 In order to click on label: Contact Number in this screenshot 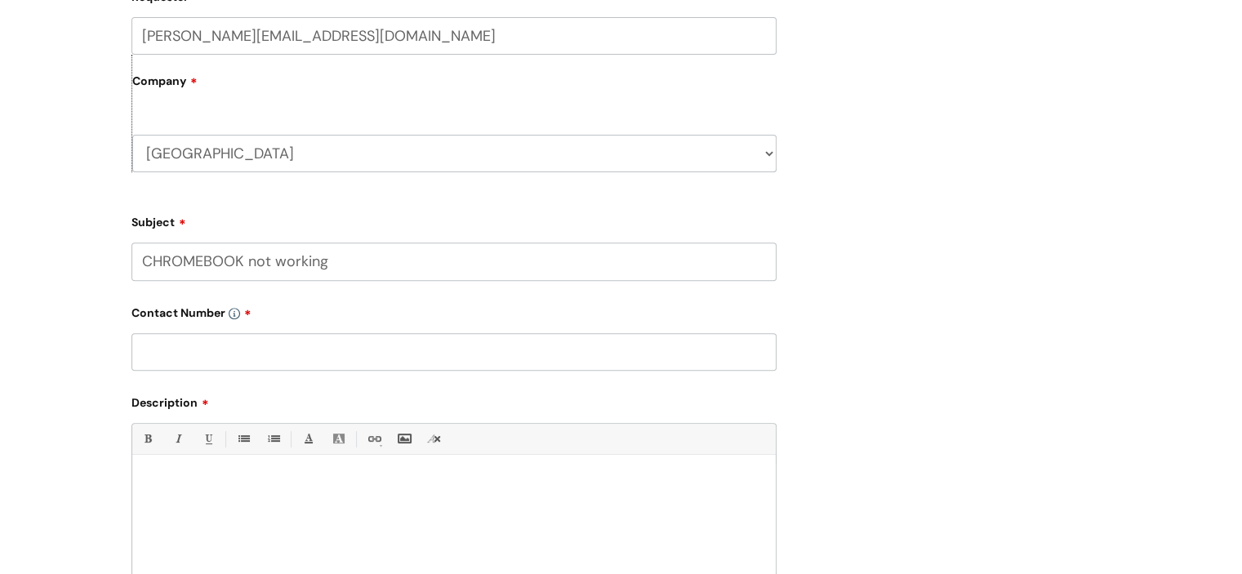, I will do `click(454, 310)`.